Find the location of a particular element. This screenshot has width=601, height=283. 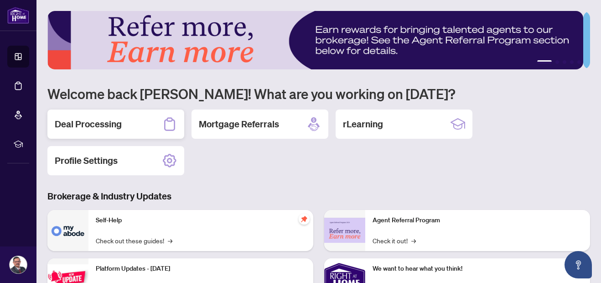

p: Agent Referral Program is located at coordinates (478, 220).